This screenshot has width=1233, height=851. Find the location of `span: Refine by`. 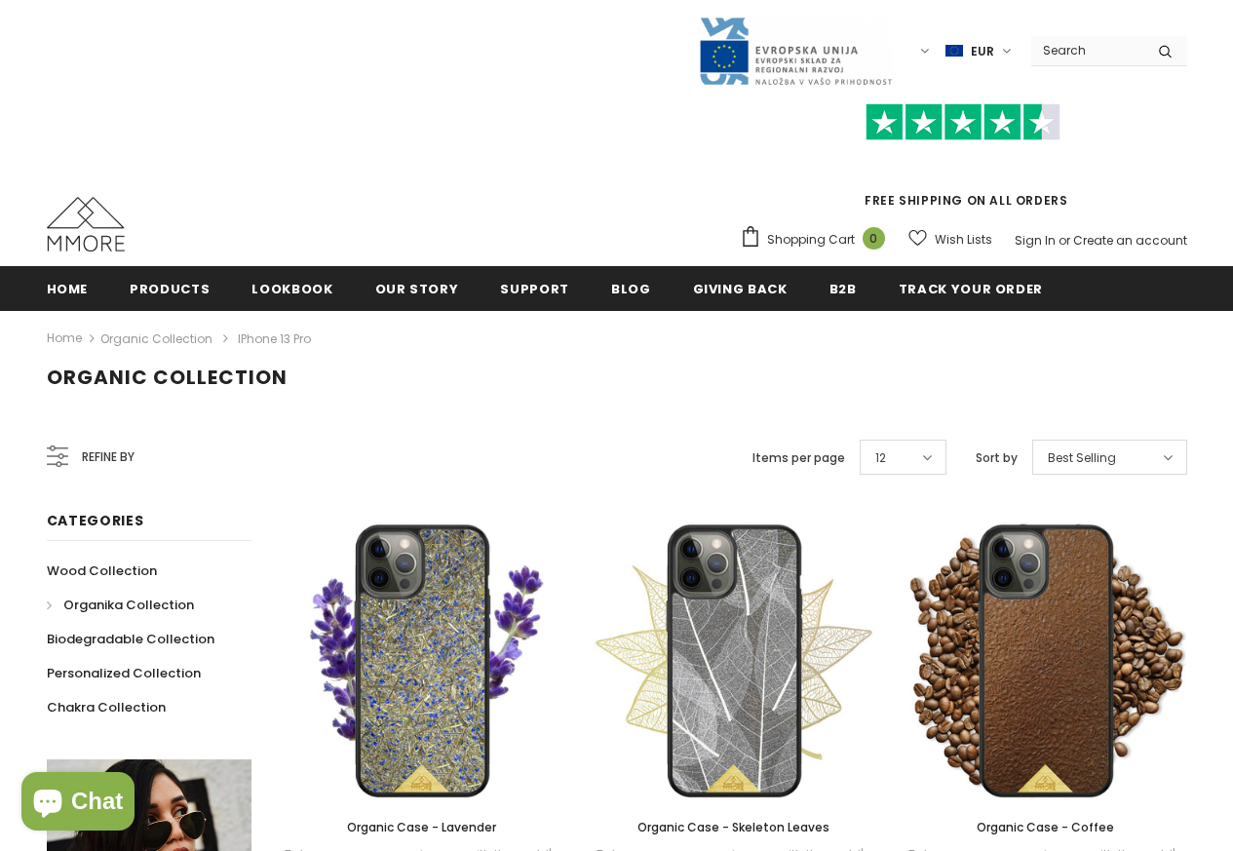

span: Refine by is located at coordinates (108, 457).